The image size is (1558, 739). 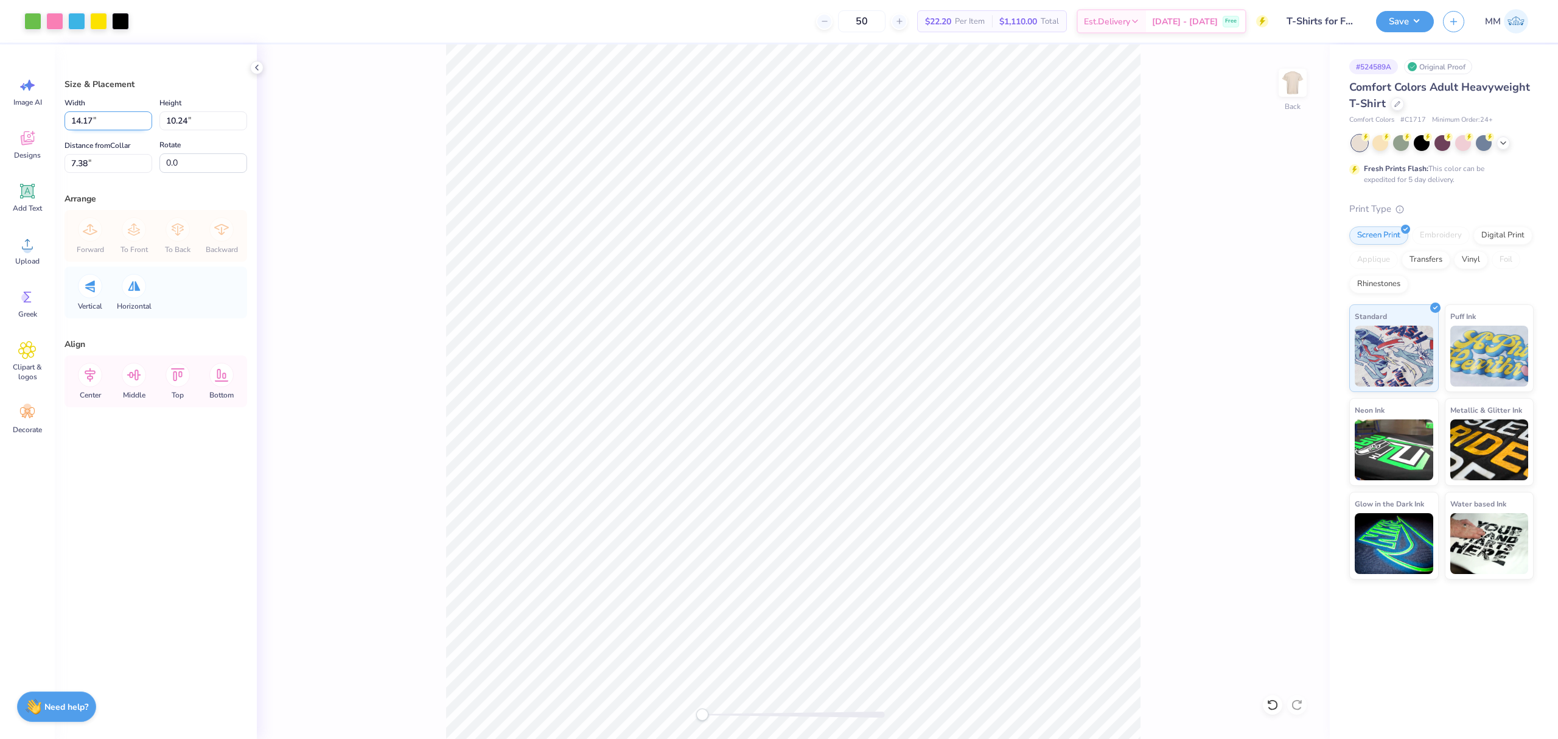 I want to click on span: Center, so click(x=90, y=395).